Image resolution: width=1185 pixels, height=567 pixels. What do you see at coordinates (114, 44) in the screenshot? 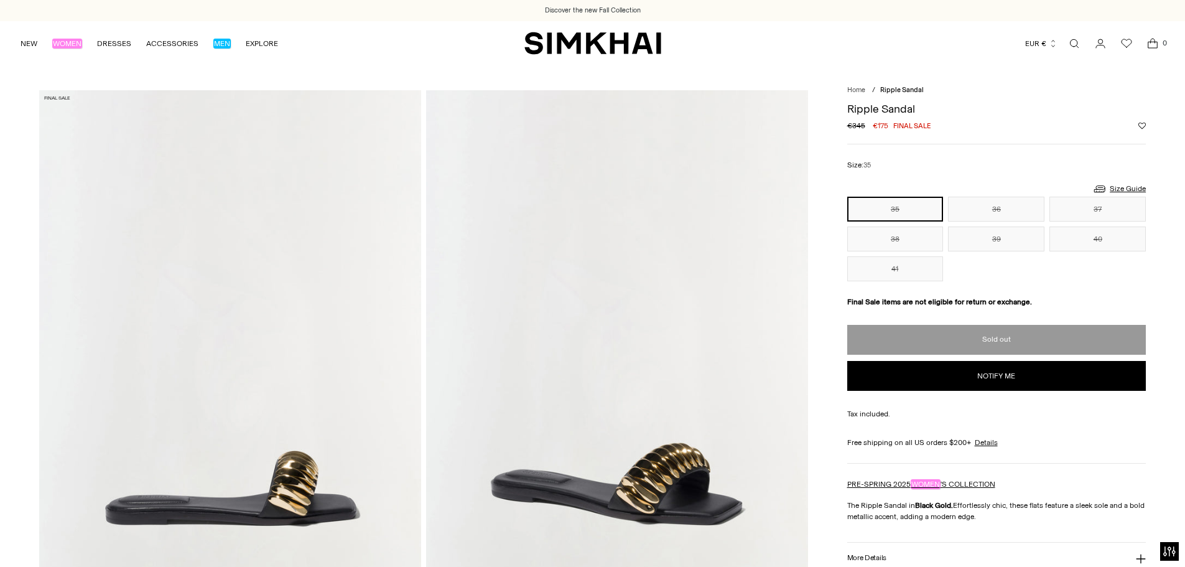
I see `a: DRESSES` at bounding box center [114, 44].